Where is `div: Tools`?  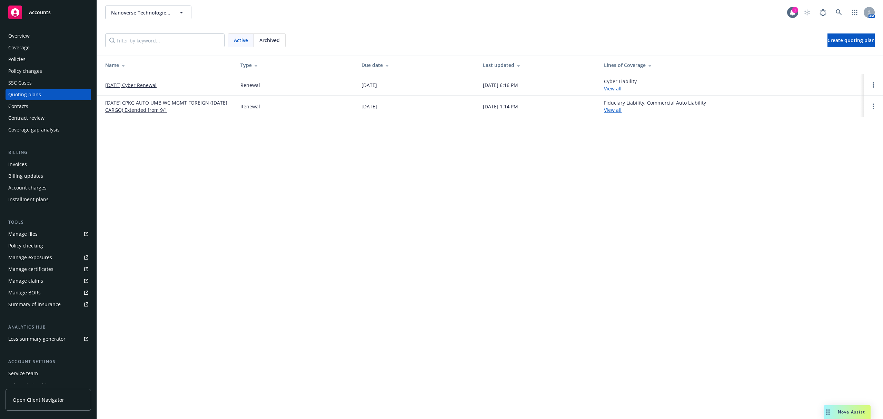 div: Tools is located at coordinates (48, 222).